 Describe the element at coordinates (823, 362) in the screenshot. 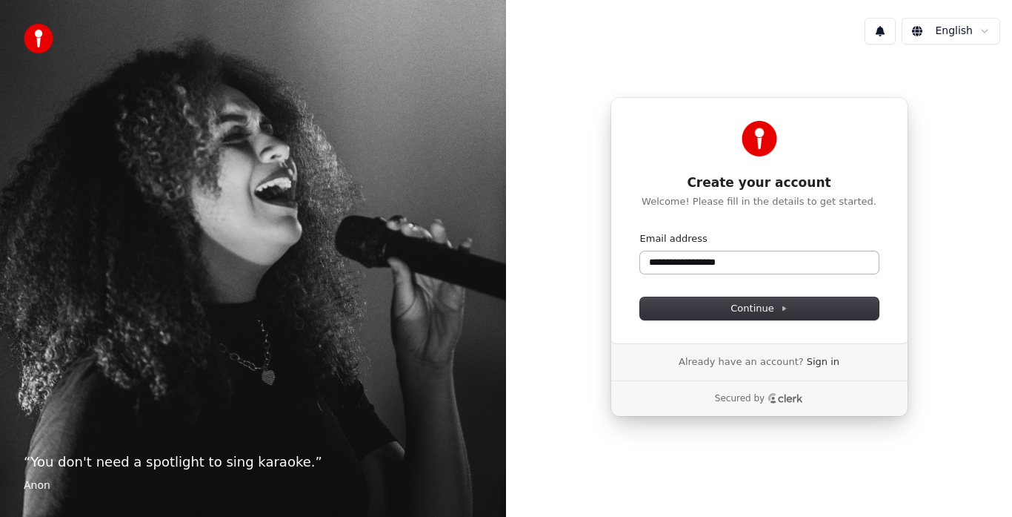

I see `a: Sign in` at that location.